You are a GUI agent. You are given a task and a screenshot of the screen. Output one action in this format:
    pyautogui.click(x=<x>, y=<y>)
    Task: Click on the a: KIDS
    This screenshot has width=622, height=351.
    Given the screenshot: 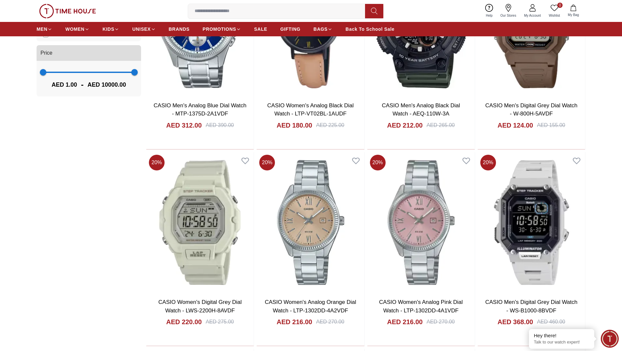 What is the action you would take?
    pyautogui.click(x=111, y=29)
    